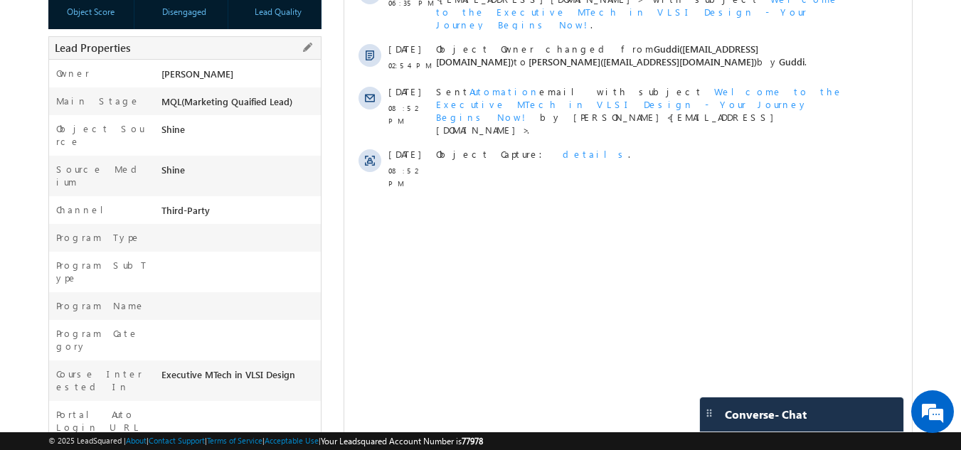 This screenshot has width=961, height=450. I want to click on label: Program Name, so click(100, 306).